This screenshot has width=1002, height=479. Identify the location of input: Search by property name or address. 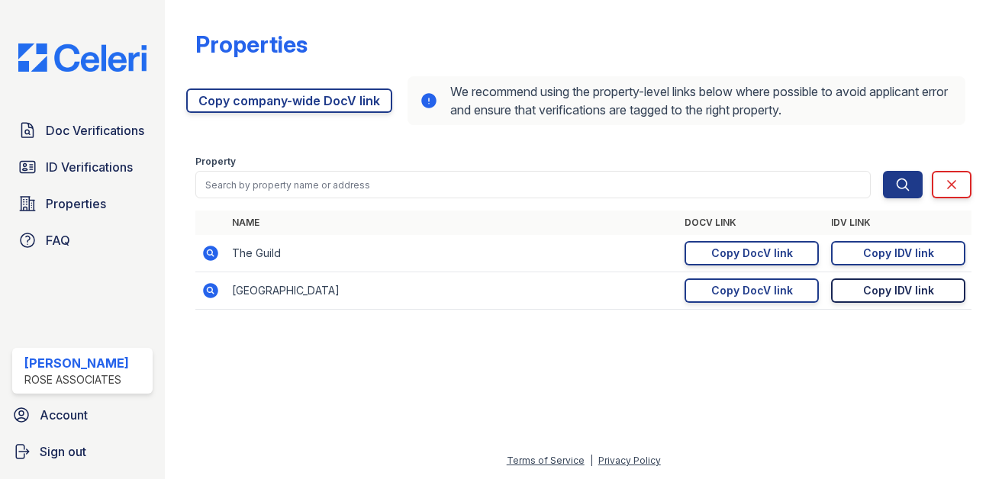
(533, 185).